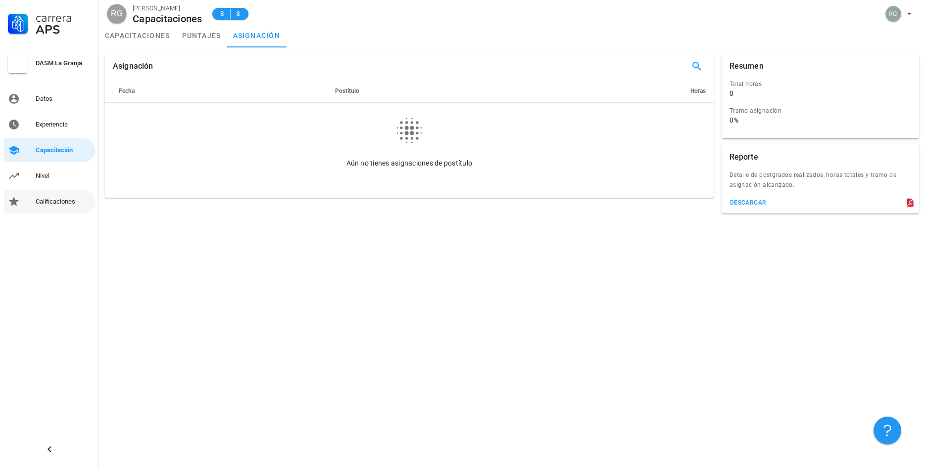 Image resolution: width=925 pixels, height=468 pixels. Describe the element at coordinates (133, 66) in the screenshot. I see `div: Asignación` at that location.